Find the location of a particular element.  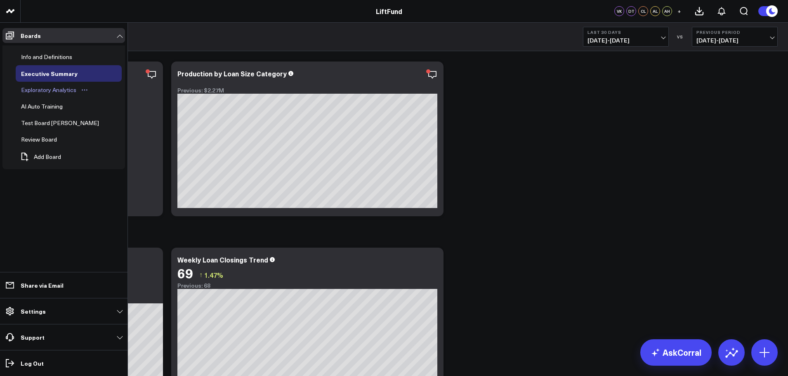

div: VS is located at coordinates (680, 37).